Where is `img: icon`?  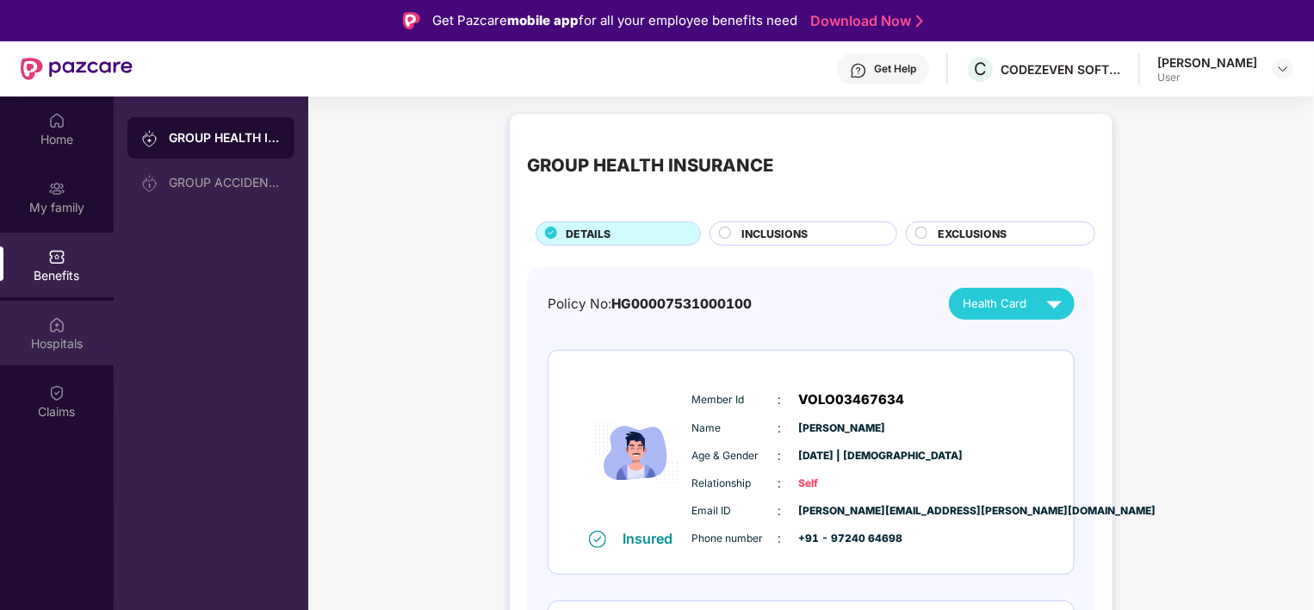 img: icon is located at coordinates (636, 452).